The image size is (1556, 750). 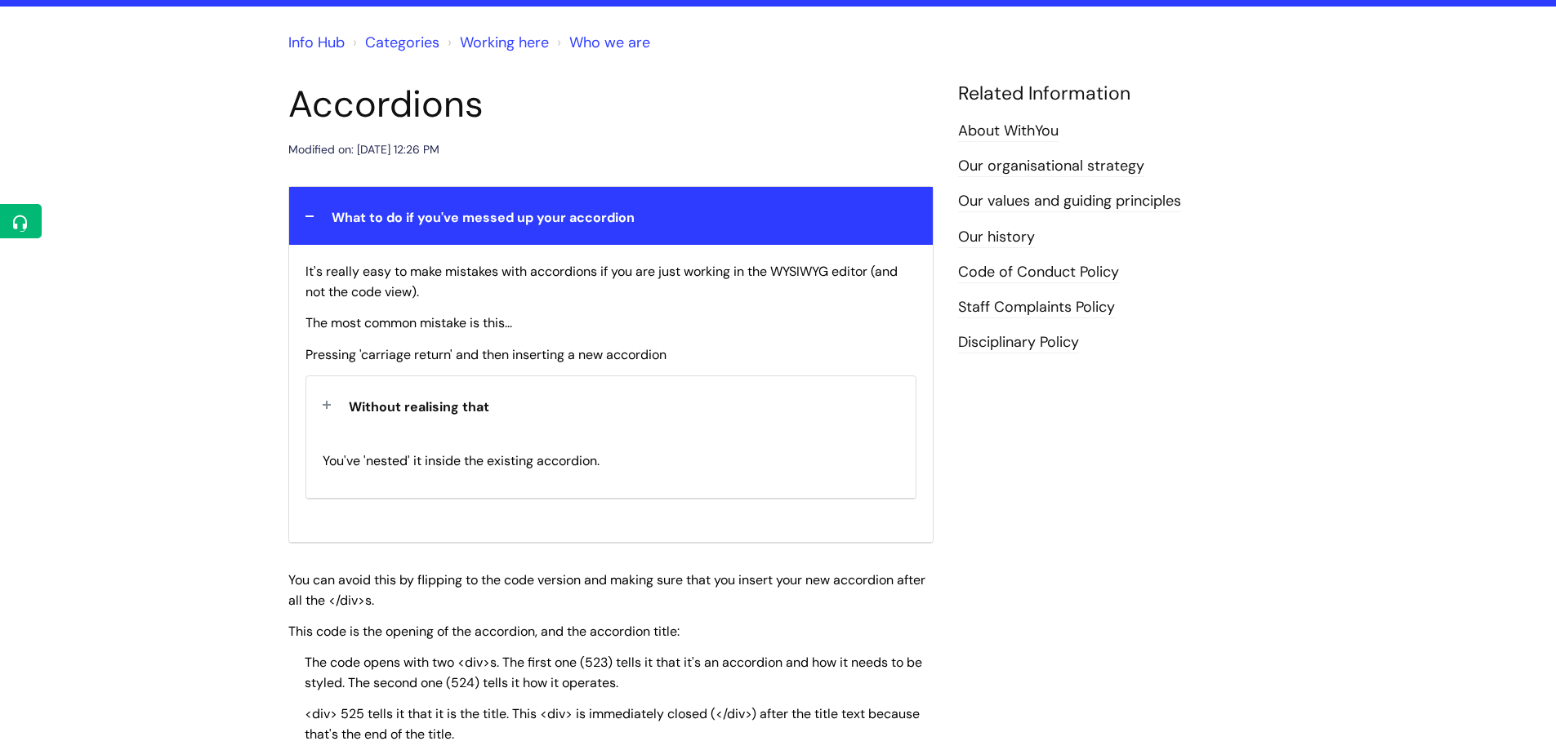 What do you see at coordinates (408, 323) in the screenshot?
I see `span: The most common mistake is this...` at bounding box center [408, 323].